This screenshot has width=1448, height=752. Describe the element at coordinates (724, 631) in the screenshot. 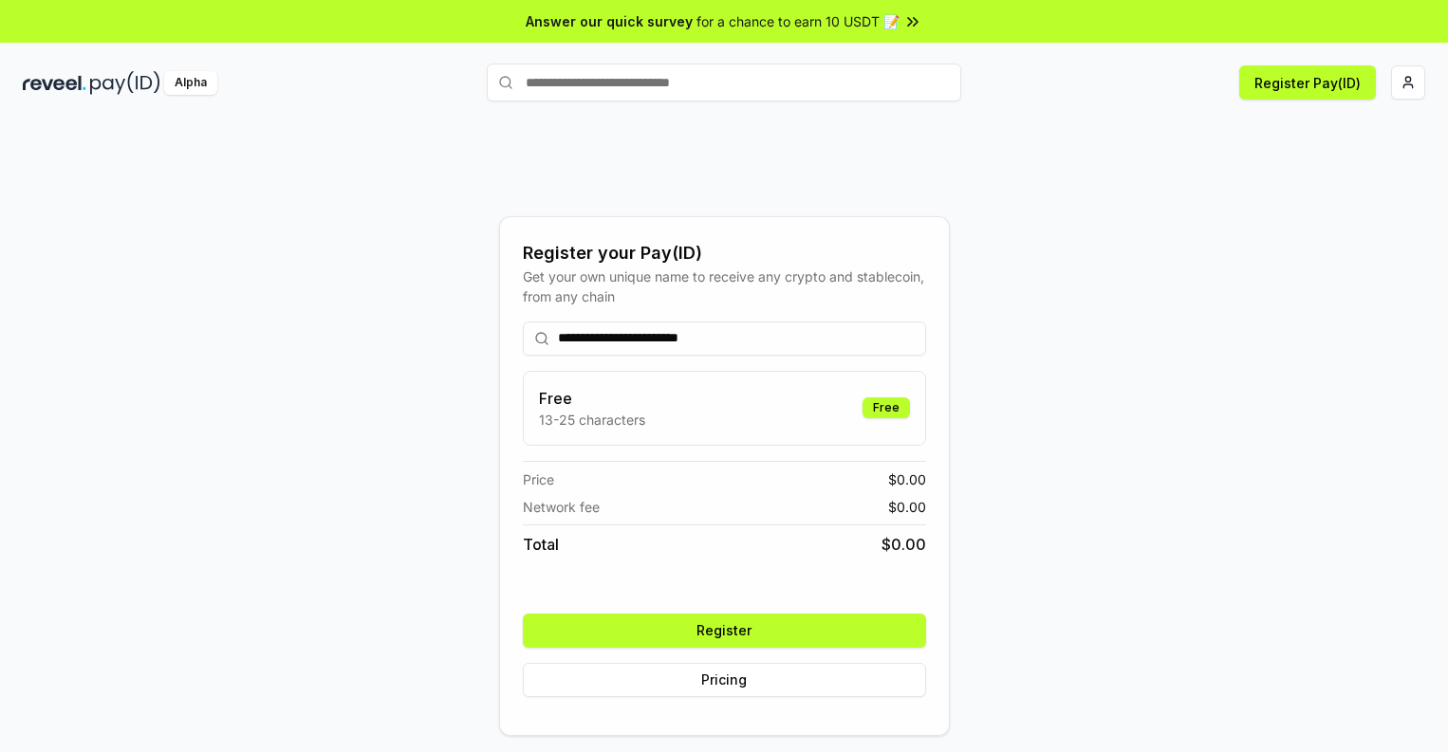

I see `button: Register` at that location.